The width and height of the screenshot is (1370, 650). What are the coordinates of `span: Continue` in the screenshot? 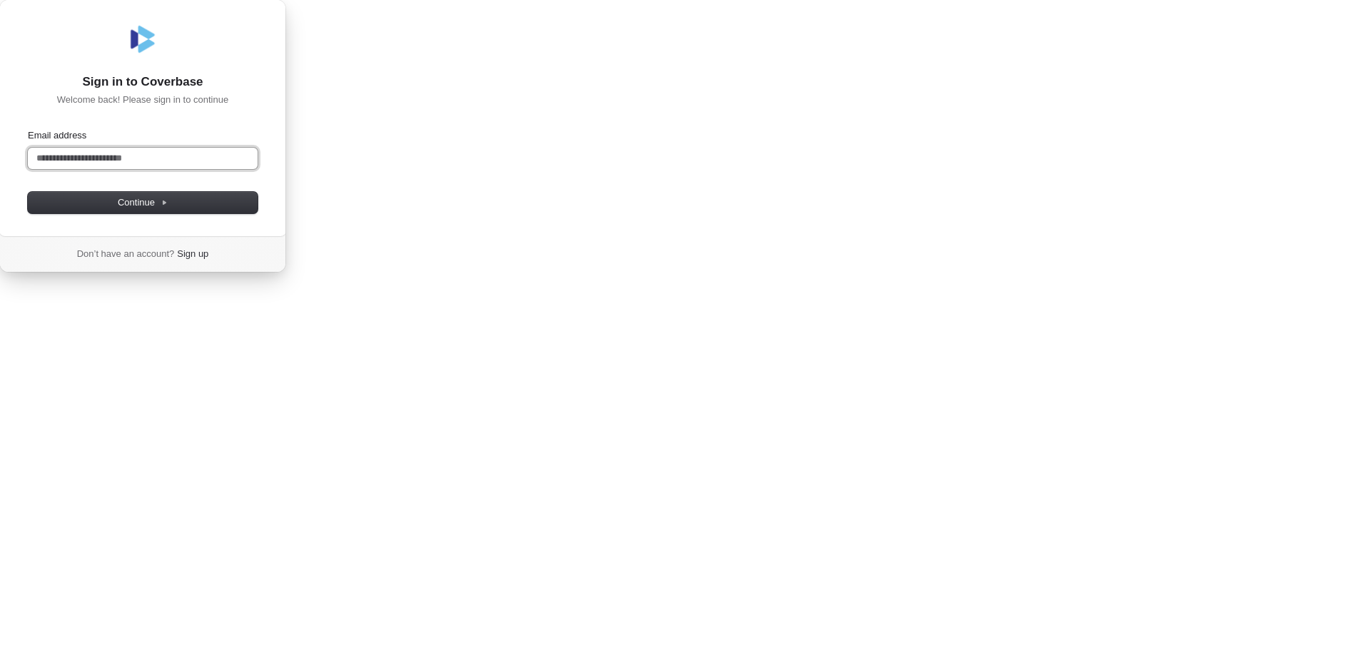 It's located at (143, 203).